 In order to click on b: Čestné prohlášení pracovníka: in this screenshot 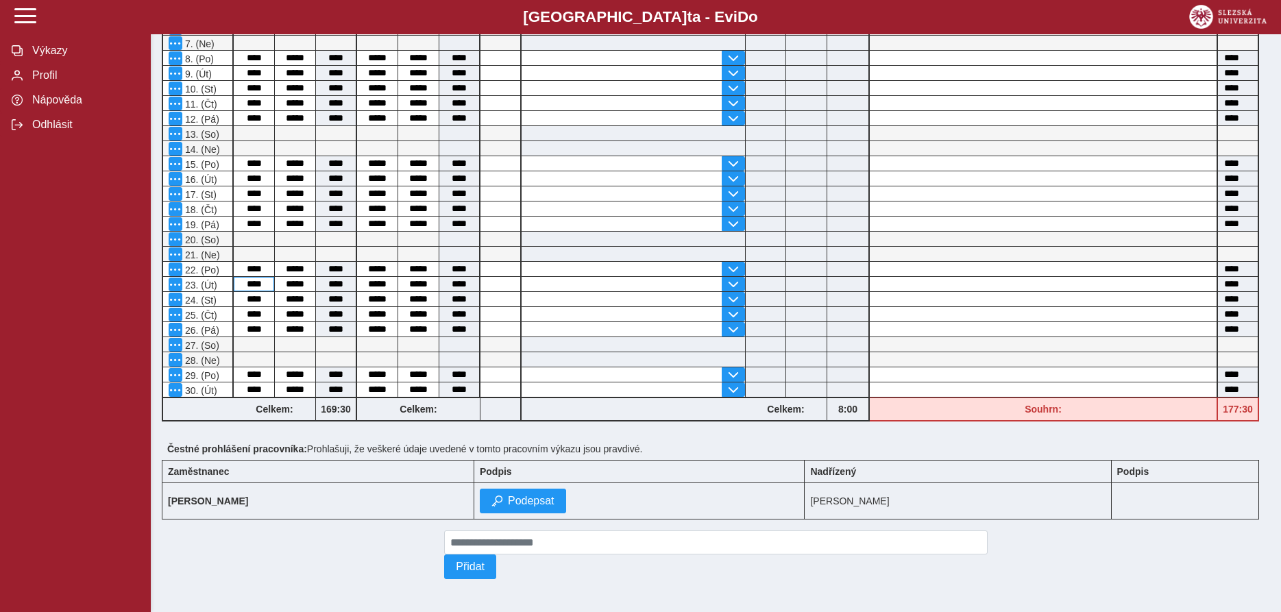, I will do `click(237, 449)`.